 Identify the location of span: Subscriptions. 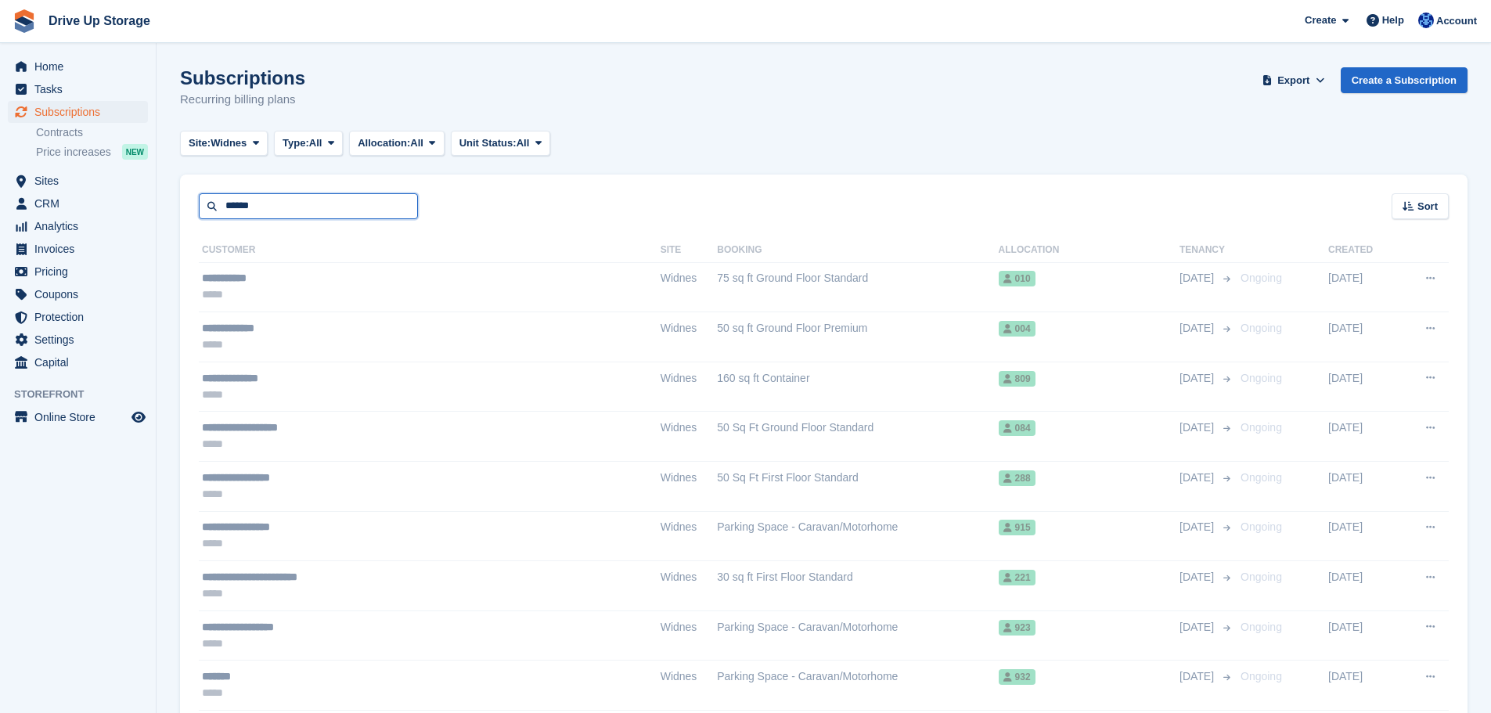
(81, 112).